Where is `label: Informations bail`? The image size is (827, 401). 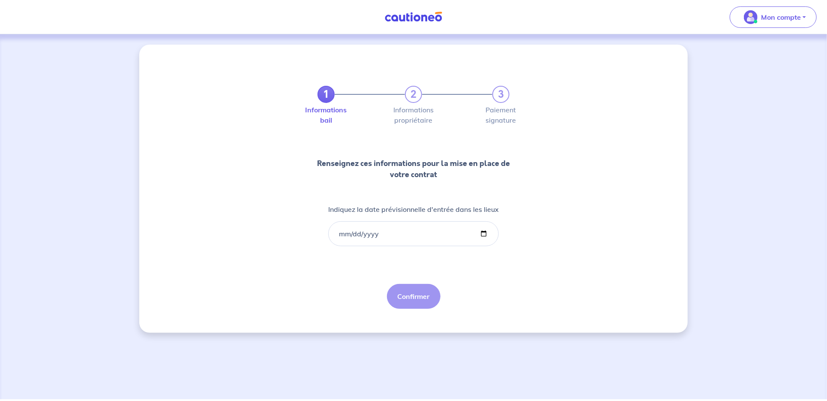 label: Informations bail is located at coordinates (326, 115).